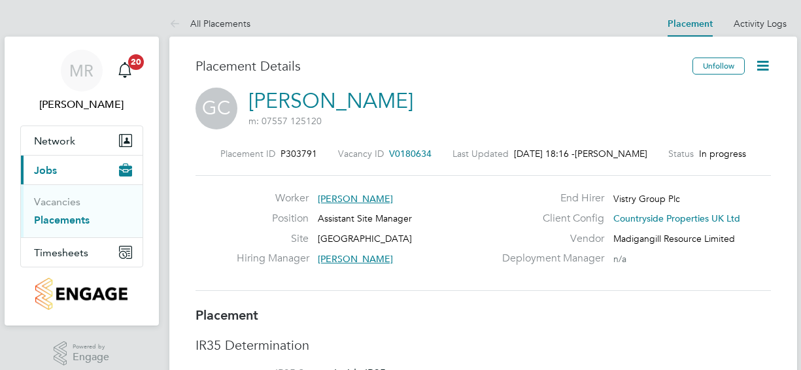 This screenshot has width=801, height=370. I want to click on a: Placement, so click(690, 24).